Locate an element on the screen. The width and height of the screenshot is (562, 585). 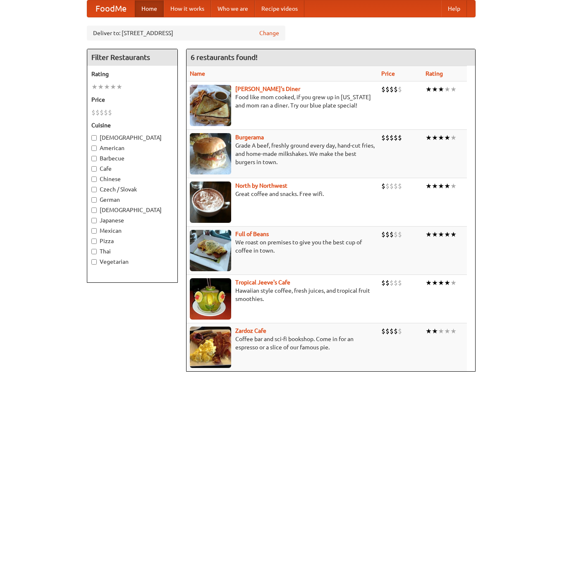
a: Name is located at coordinates (197, 74).